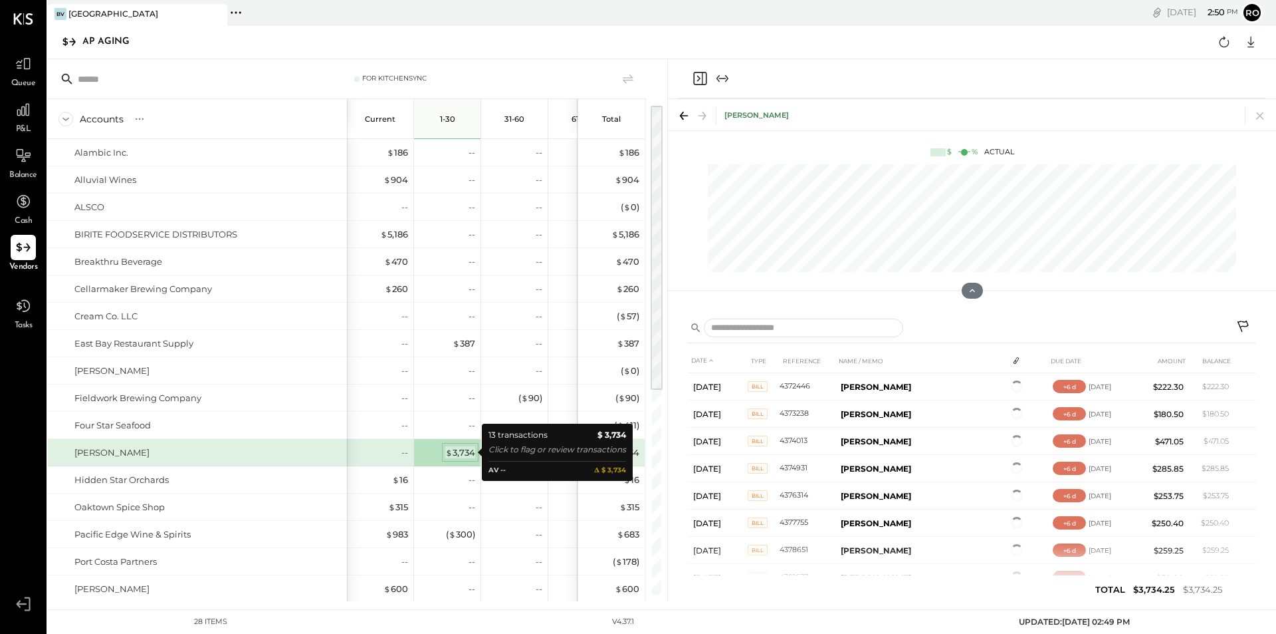  What do you see at coordinates (23, 254) in the screenshot?
I see `a: Vendors` at bounding box center [23, 254].